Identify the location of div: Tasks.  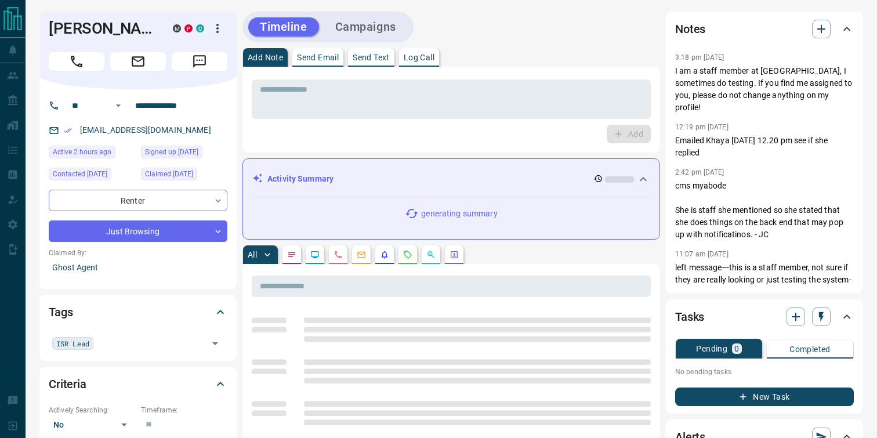
(765, 317).